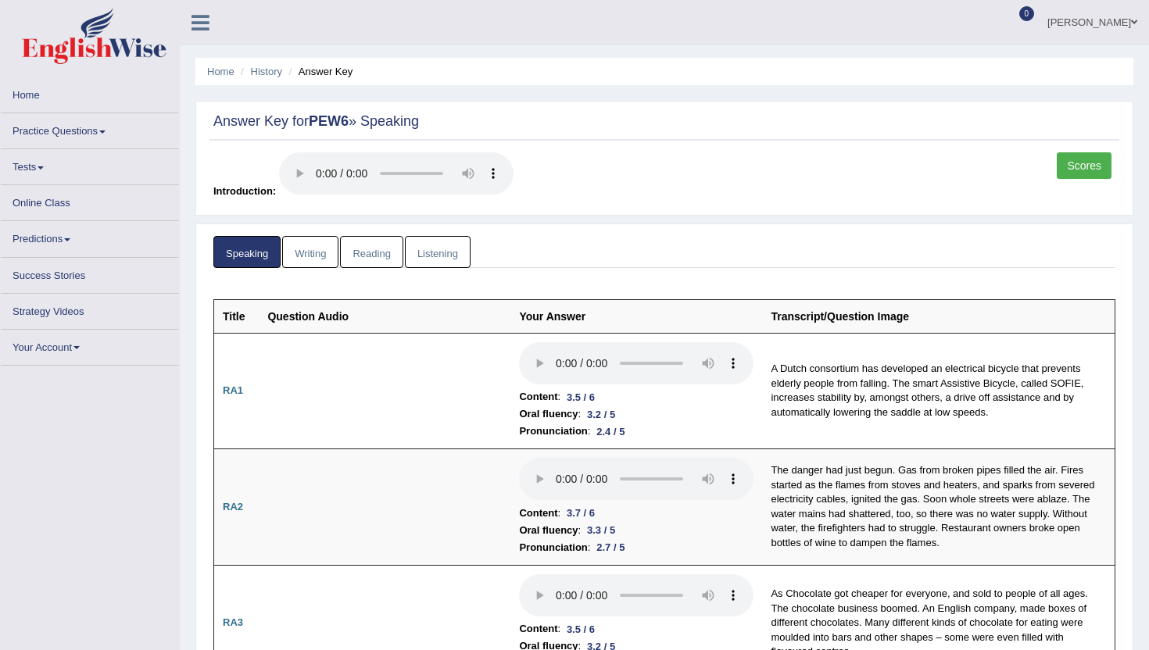 This screenshot has width=1149, height=650. What do you see at coordinates (233, 622) in the screenshot?
I see `b: RA3` at bounding box center [233, 622].